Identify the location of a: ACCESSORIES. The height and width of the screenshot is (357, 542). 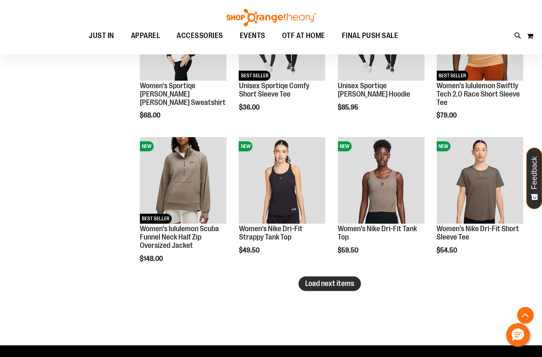
(200, 36).